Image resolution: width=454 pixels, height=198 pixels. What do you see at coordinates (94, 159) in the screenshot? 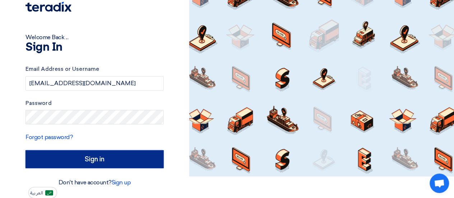
I see `input: Sign in` at bounding box center [94, 159].